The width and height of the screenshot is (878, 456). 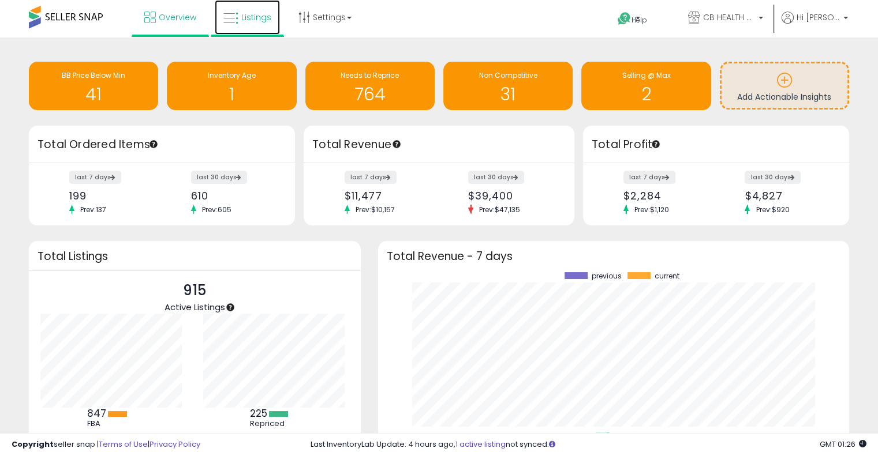 I want to click on i: Get Help, so click(x=624, y=18).